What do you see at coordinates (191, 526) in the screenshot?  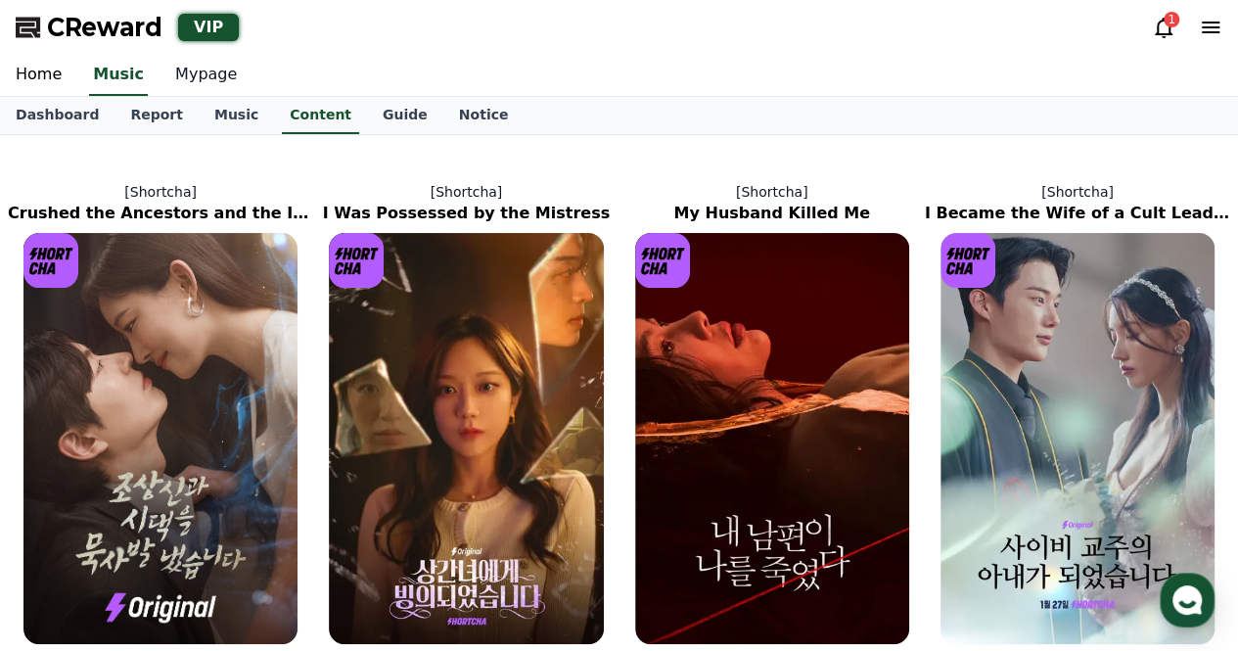 I see `span: Messages` at bounding box center [191, 526].